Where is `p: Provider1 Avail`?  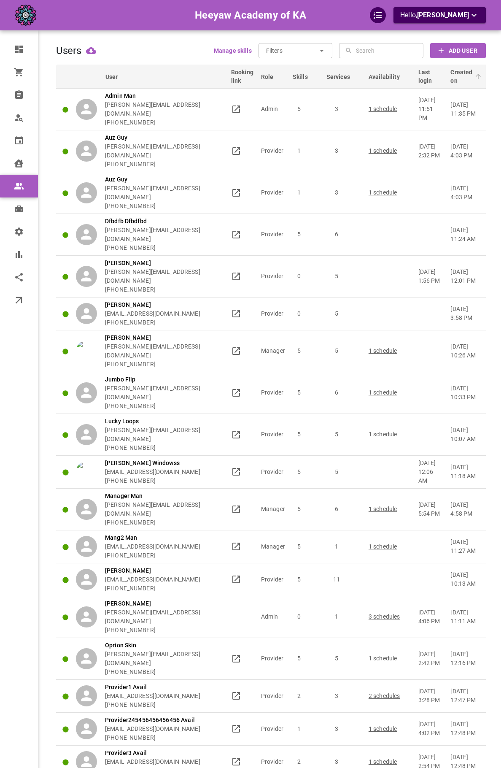
p: Provider1 Avail is located at coordinates (153, 687).